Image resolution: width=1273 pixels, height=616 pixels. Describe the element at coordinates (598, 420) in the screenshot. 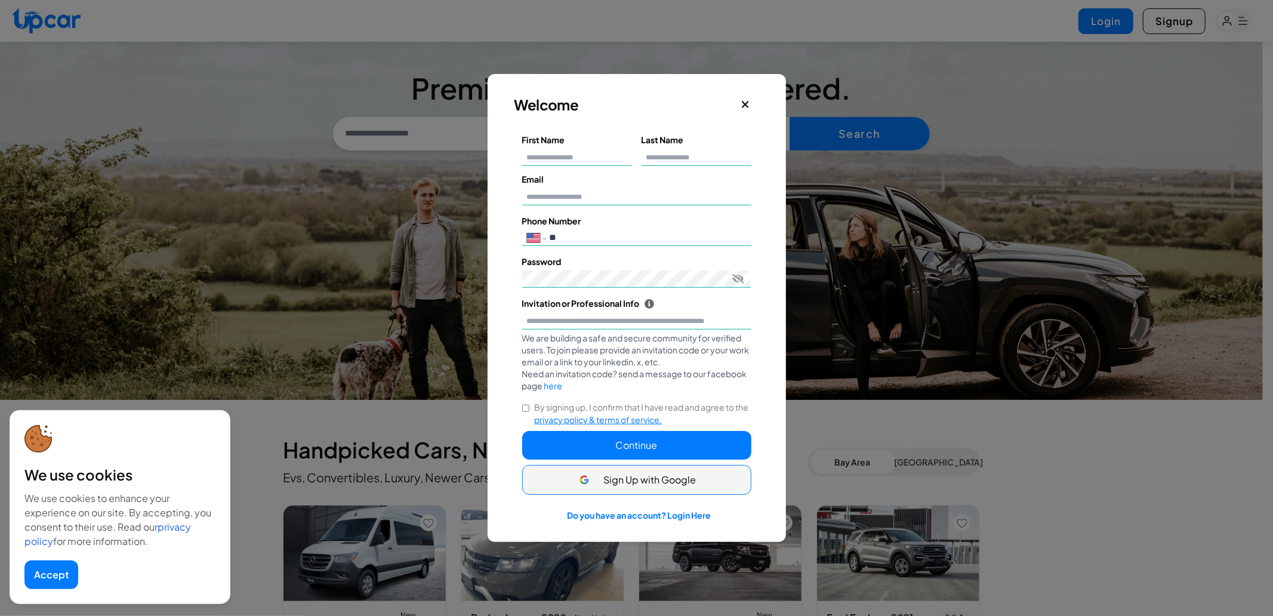

I see `span: privacy policy & terms of service.` at that location.